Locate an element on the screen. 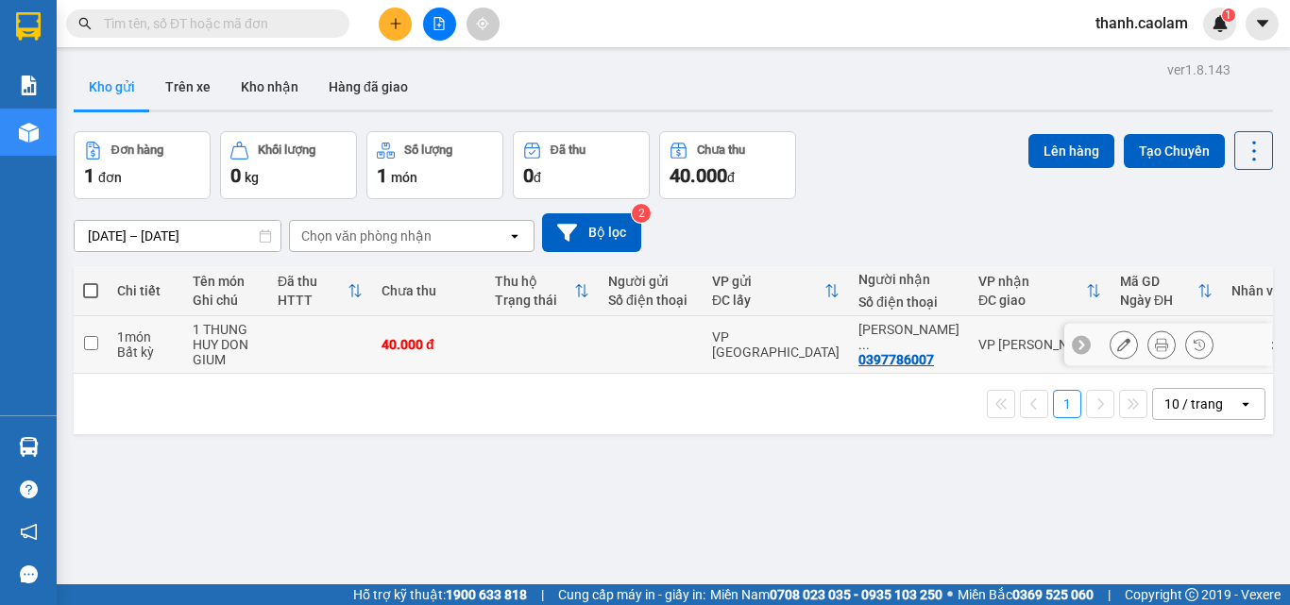 Image resolution: width=1290 pixels, height=605 pixels. div: VP nhận is located at coordinates (1032, 281).